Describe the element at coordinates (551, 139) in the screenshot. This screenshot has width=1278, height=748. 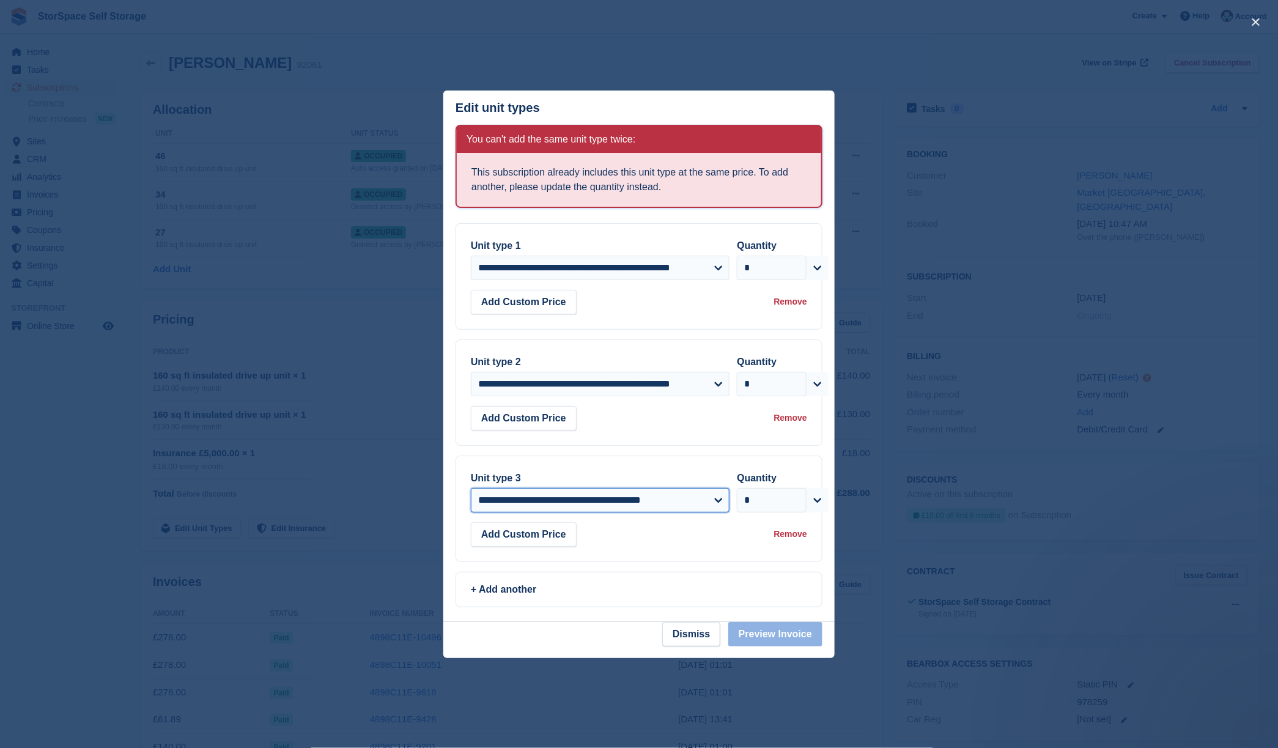
I see `h2: You can't add the same unit type twice:` at that location.